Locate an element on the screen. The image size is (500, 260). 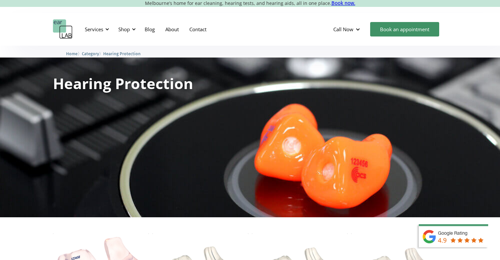
a: Hearing Protection is located at coordinates (122, 53).